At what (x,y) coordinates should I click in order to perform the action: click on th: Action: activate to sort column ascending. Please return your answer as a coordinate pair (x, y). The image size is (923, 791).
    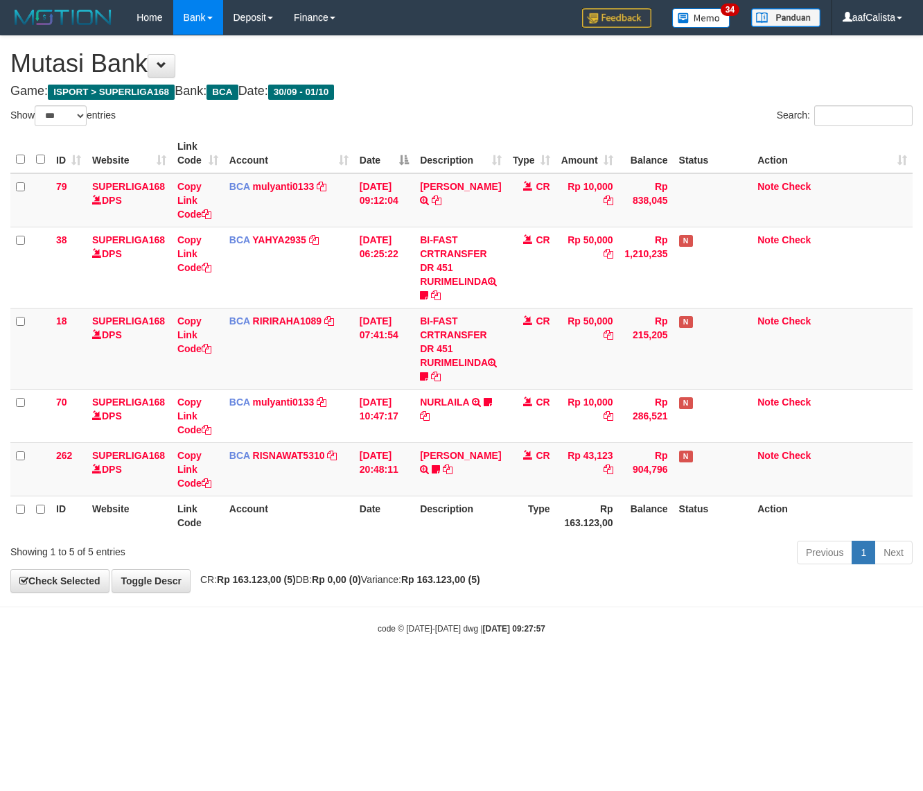
    Looking at the image, I should click on (832, 153).